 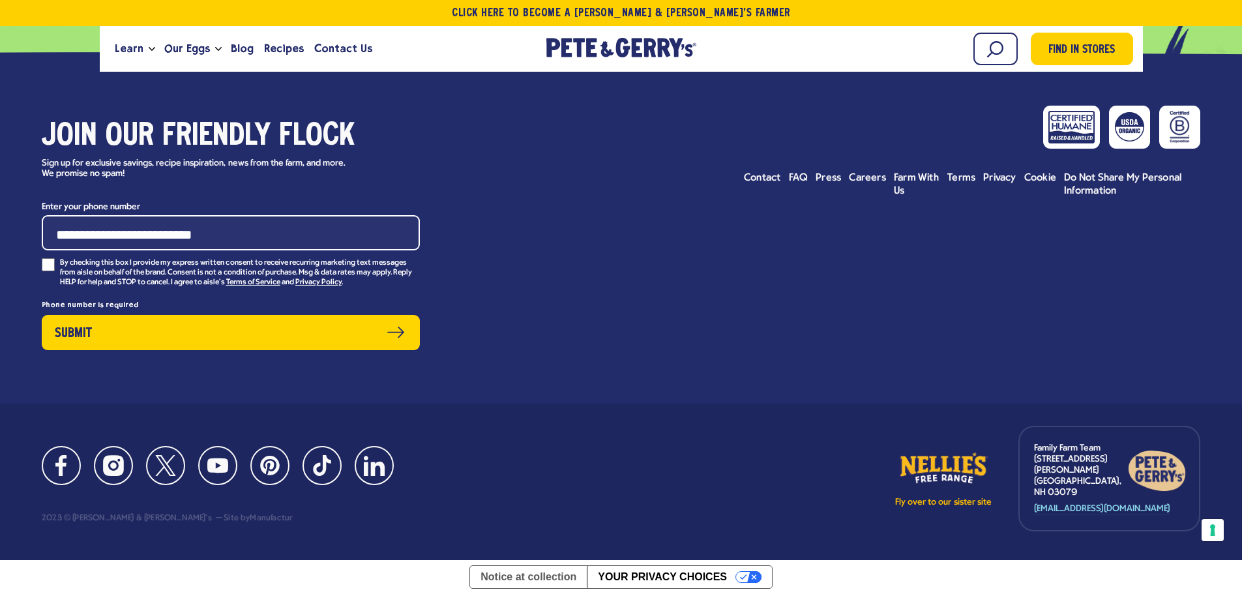 What do you see at coordinates (231, 207) in the screenshot?
I see `label: Enter your phone number` at bounding box center [231, 207].